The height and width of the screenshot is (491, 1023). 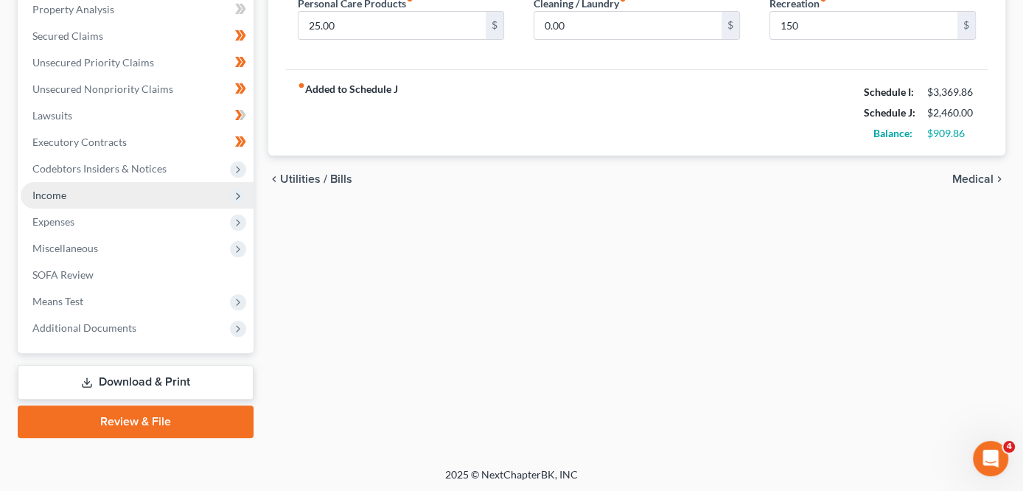 What do you see at coordinates (84, 327) in the screenshot?
I see `span: Additional Documents` at bounding box center [84, 327].